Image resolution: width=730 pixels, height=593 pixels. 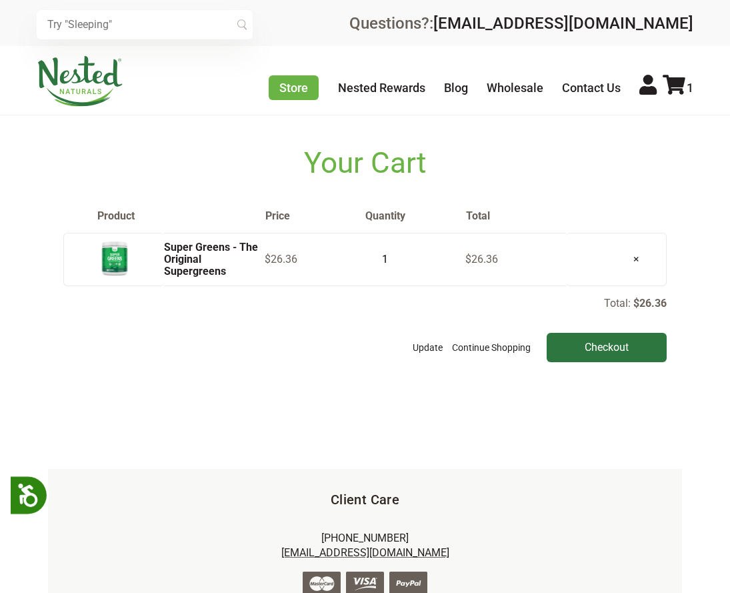 What do you see at coordinates (607, 348) in the screenshot?
I see `input: Checkout` at bounding box center [607, 348].